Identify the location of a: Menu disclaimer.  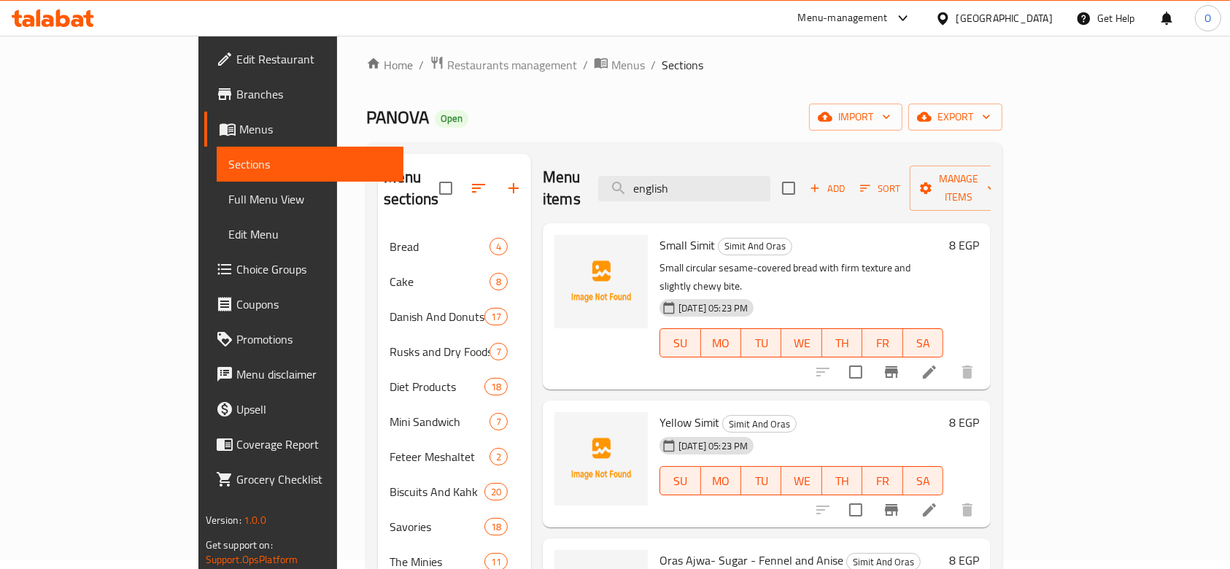
(304, 374).